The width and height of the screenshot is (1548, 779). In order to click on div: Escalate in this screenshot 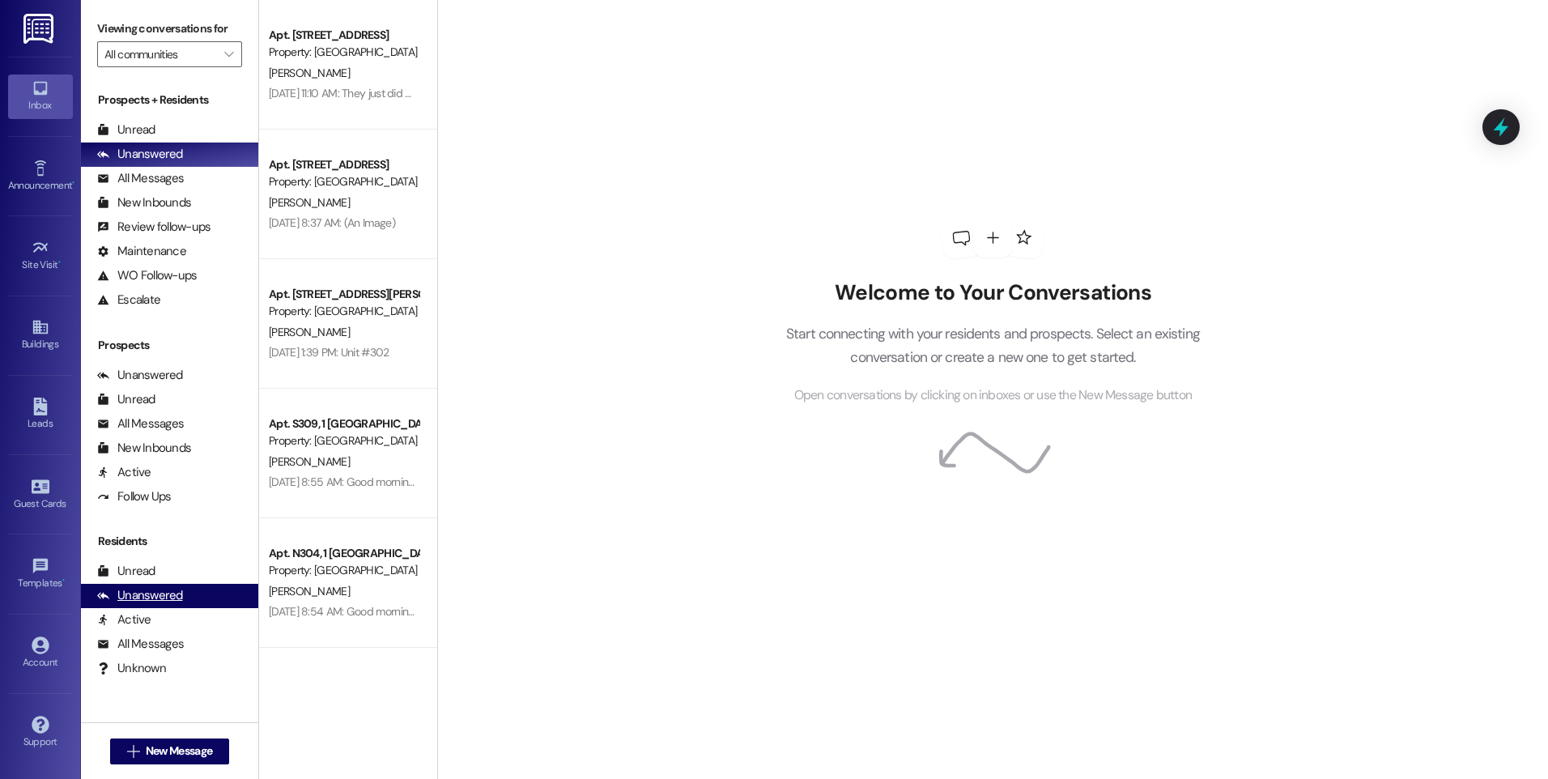, I will do `click(129, 300)`.